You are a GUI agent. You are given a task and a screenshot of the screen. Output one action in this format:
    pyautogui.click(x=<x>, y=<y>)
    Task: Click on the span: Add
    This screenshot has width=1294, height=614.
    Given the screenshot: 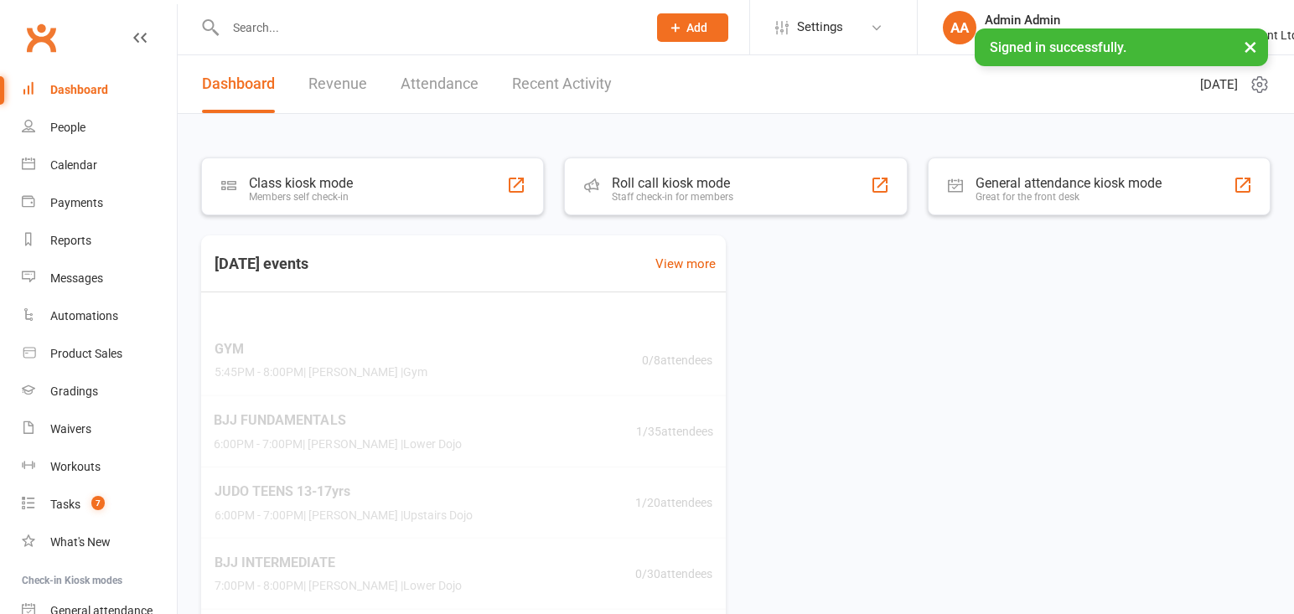 What is the action you would take?
    pyautogui.click(x=696, y=28)
    